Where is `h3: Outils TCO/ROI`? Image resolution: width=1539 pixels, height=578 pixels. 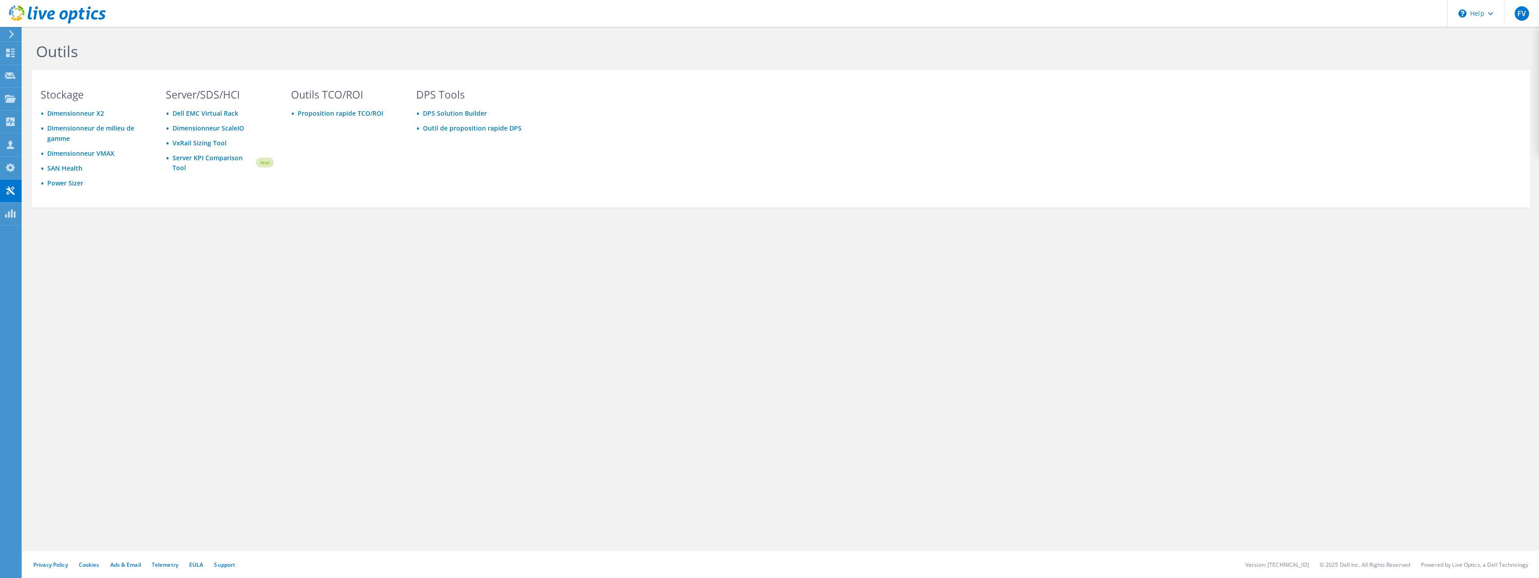
h3: Outils TCO/ROI is located at coordinates (345, 95).